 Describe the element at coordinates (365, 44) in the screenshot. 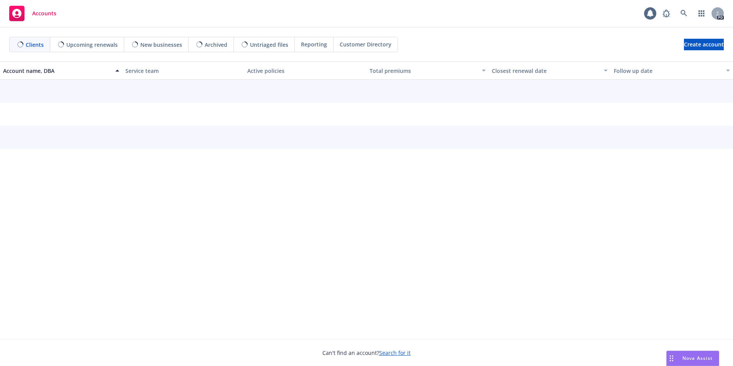

I see `span: Customer Directory` at that location.